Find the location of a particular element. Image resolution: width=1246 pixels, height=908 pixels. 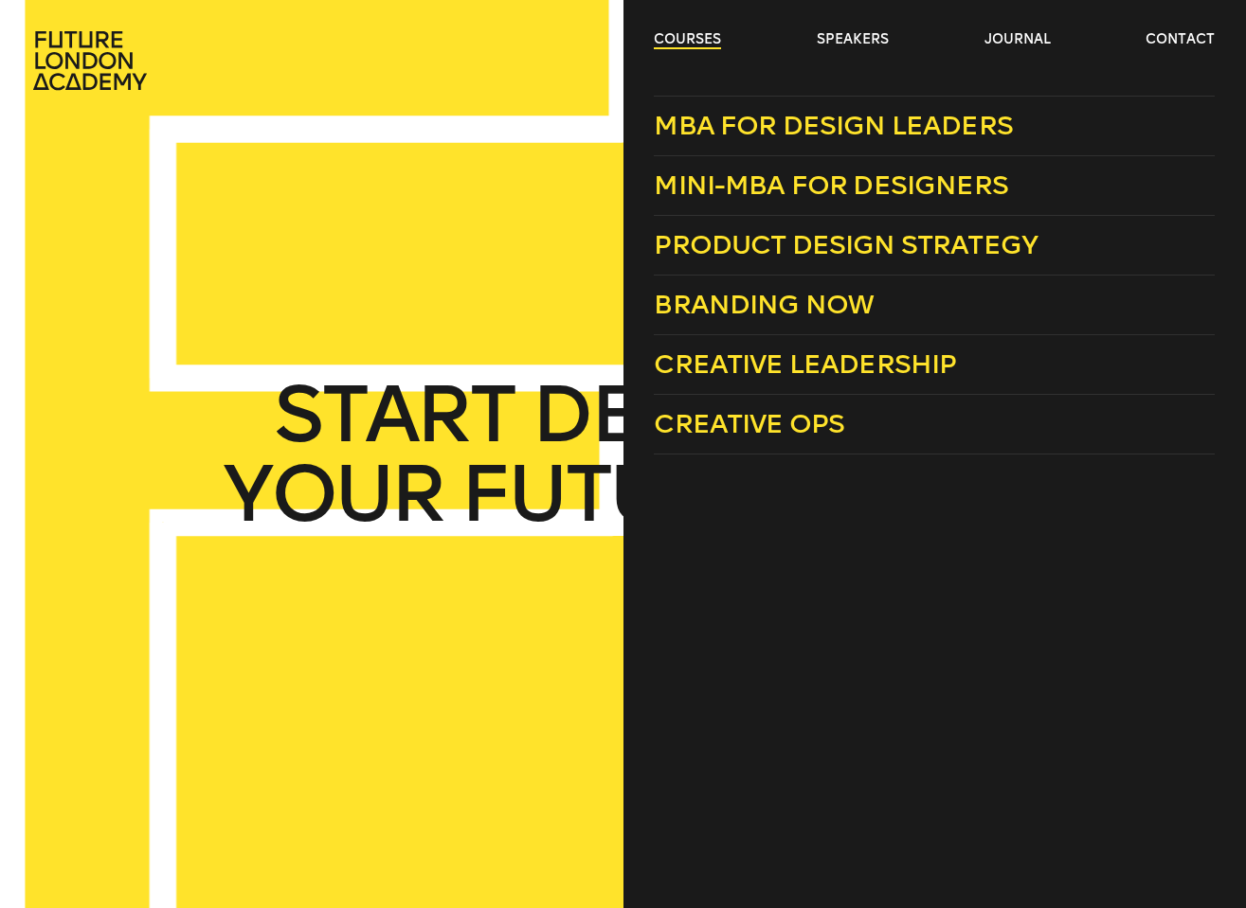

span: Creative Leadership is located at coordinates (804, 364).